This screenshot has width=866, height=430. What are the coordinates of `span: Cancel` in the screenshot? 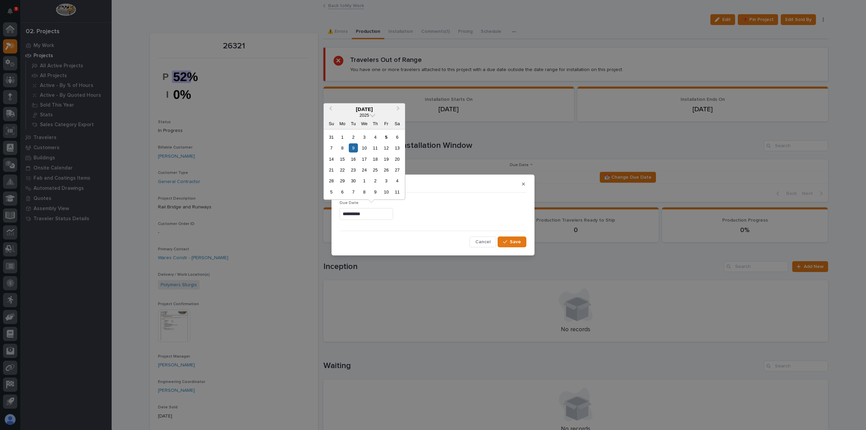 It's located at (483, 242).